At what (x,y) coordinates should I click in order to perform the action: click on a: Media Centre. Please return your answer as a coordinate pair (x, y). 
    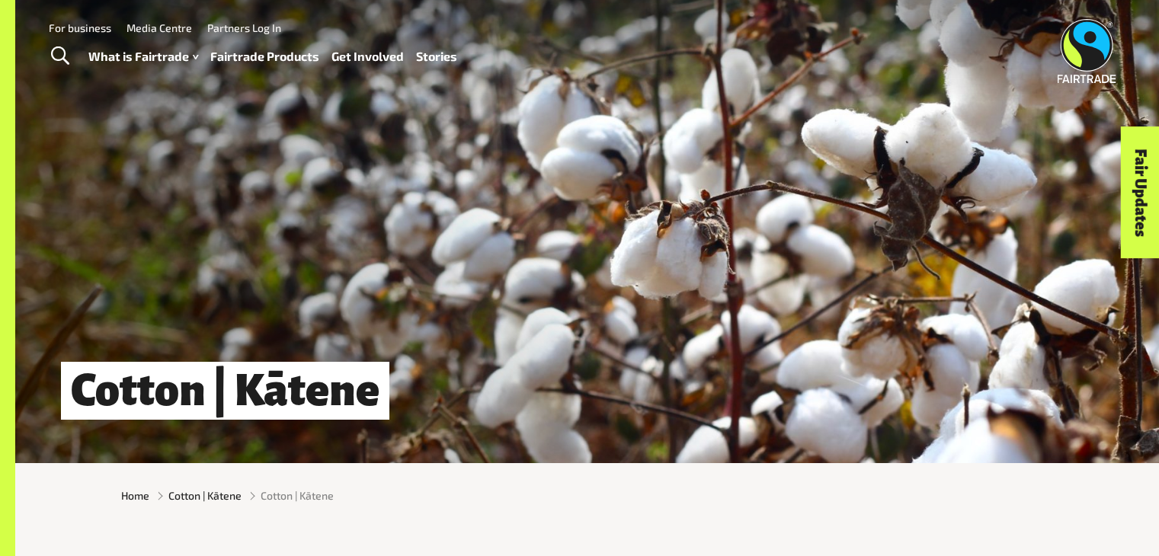
    Looking at the image, I should click on (159, 27).